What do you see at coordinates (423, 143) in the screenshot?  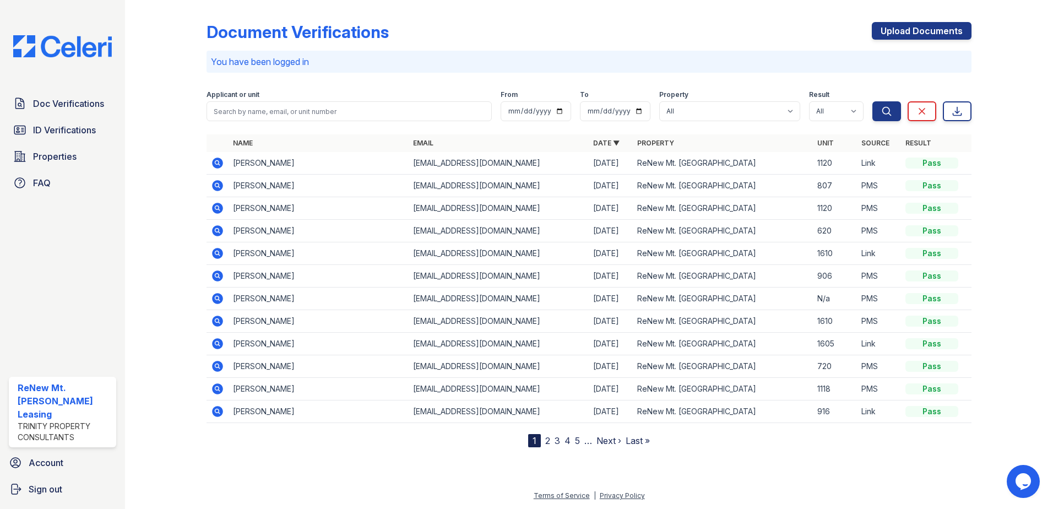 I see `a: Email` at bounding box center [423, 143].